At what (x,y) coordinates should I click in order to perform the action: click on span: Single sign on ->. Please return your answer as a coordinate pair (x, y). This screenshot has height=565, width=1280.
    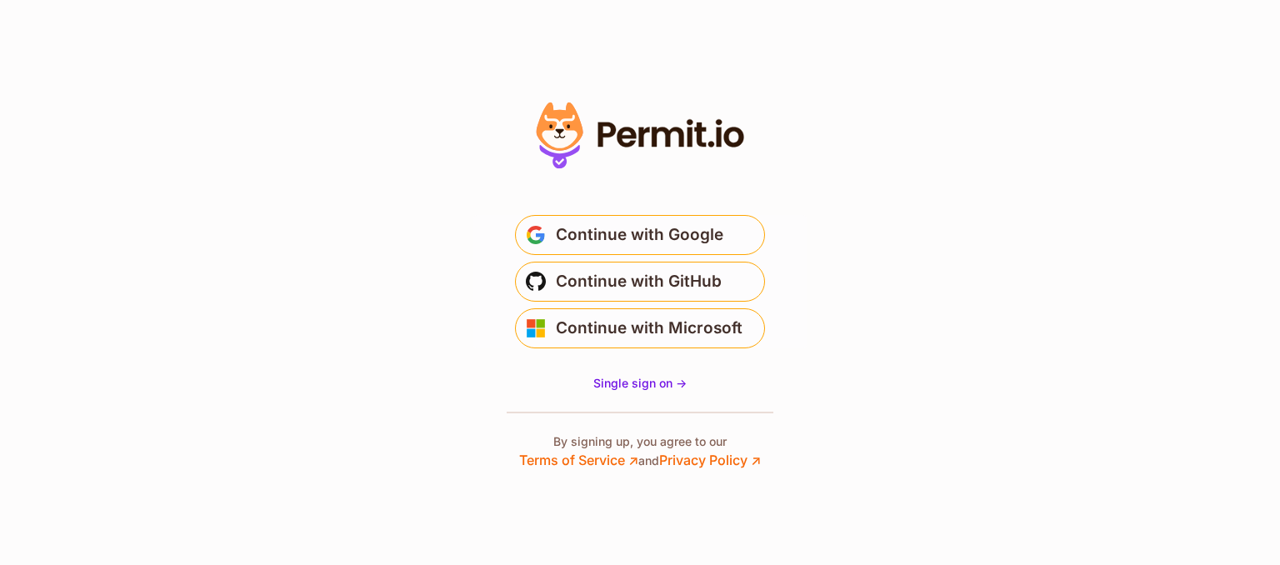
    Looking at the image, I should click on (640, 383).